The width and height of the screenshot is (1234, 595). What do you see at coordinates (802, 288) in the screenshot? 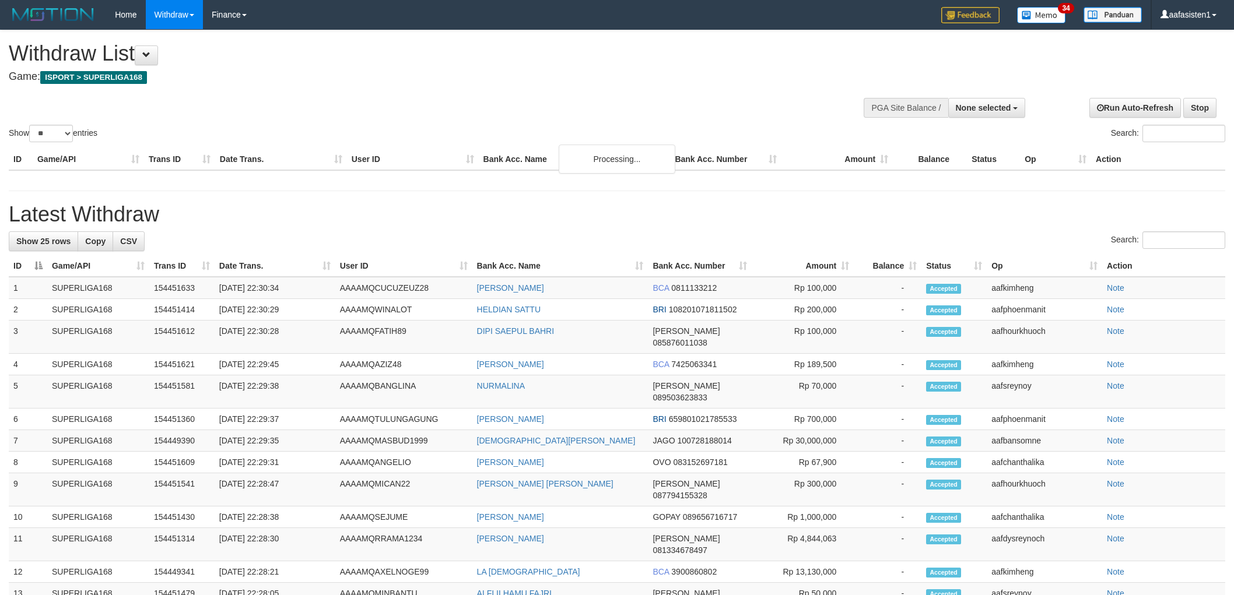
I see `td: Rp 100,000` at bounding box center [802, 288].